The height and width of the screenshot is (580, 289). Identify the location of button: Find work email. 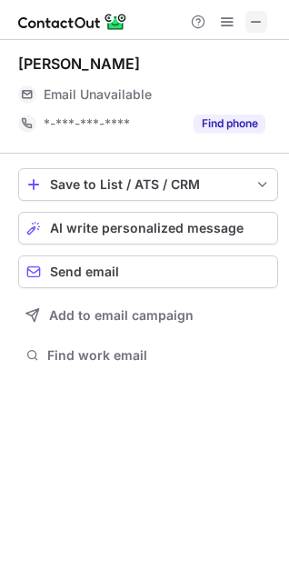
(148, 356).